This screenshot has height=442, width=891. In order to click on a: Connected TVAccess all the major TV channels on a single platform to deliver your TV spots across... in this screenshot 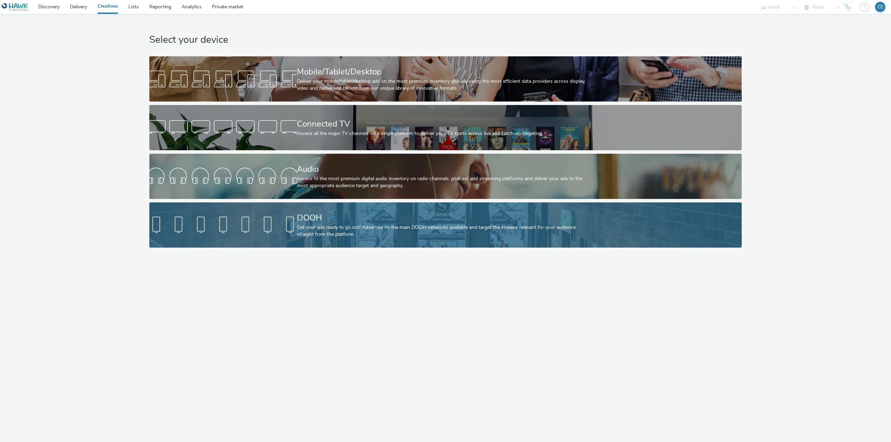, I will do `click(446, 128)`.